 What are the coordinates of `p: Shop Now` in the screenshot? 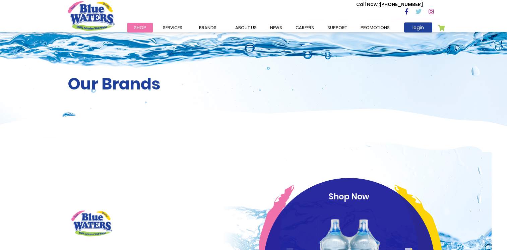 It's located at (349, 197).